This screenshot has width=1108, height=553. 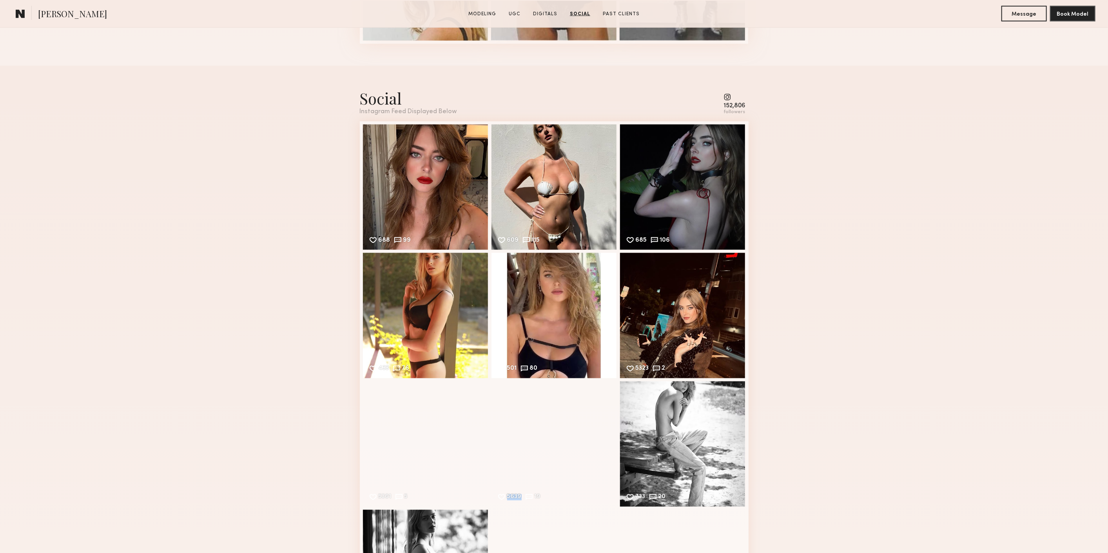 What do you see at coordinates (621, 14) in the screenshot?
I see `a: Past Clients` at bounding box center [621, 14].